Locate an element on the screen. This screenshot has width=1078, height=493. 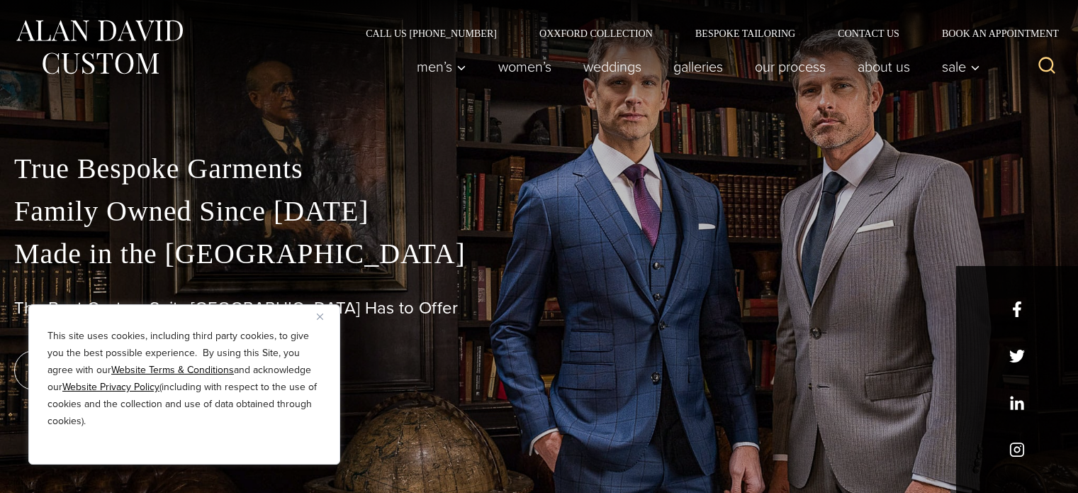
a: Women’s is located at coordinates (525, 67).